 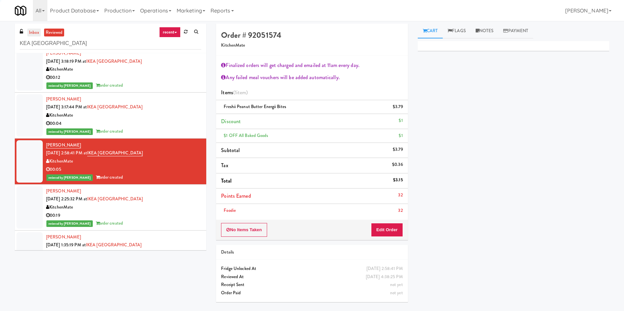 I want to click on div: Any failed meal vouchers will be added automatically., so click(x=312, y=78).